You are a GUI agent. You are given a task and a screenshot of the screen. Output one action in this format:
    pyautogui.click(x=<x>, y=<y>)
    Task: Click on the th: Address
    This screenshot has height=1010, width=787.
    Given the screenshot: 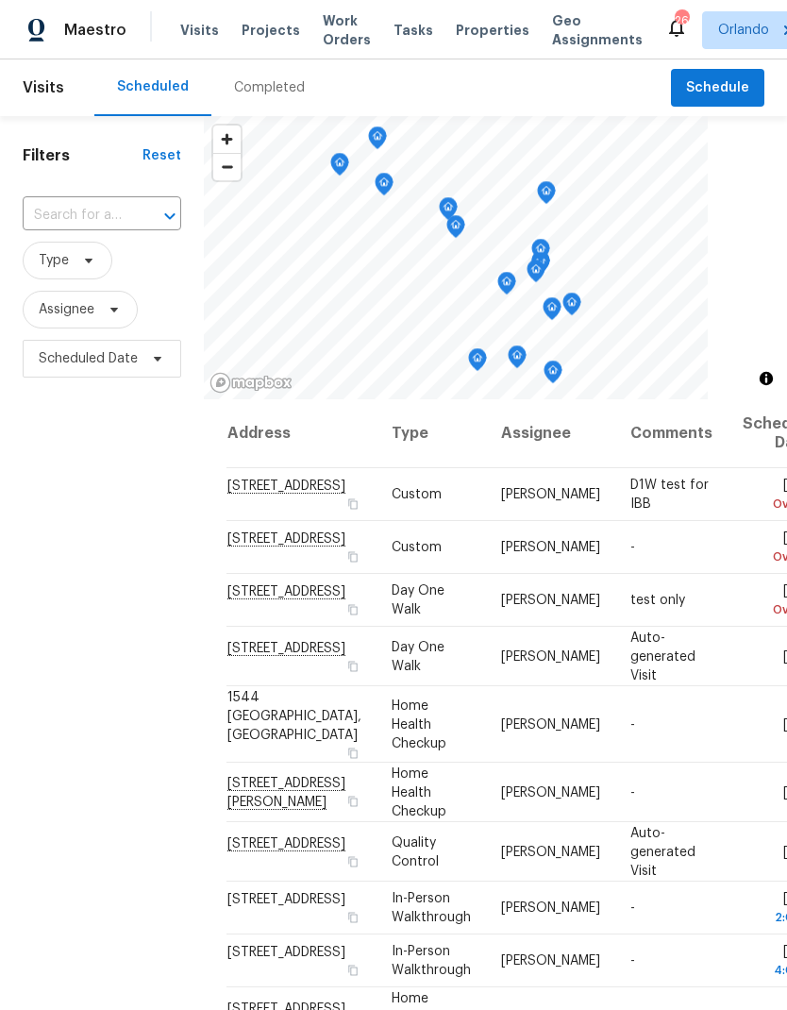 What is the action you would take?
    pyautogui.click(x=301, y=433)
    